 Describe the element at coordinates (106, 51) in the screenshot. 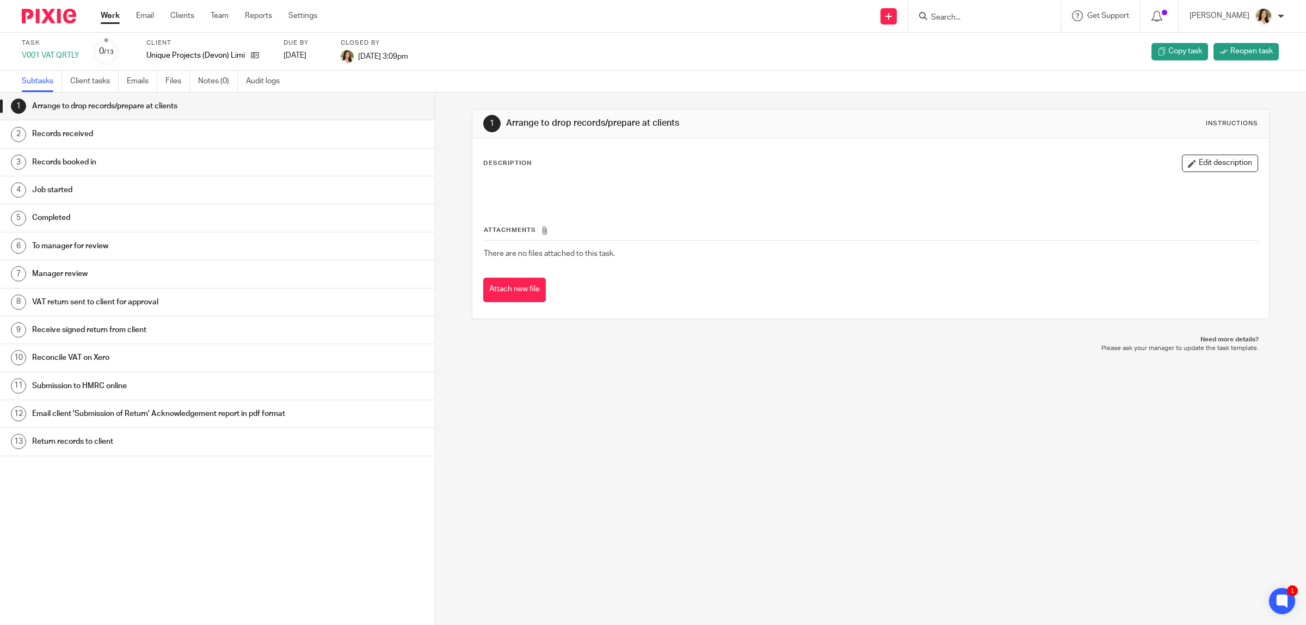

I see `div: 0` at that location.